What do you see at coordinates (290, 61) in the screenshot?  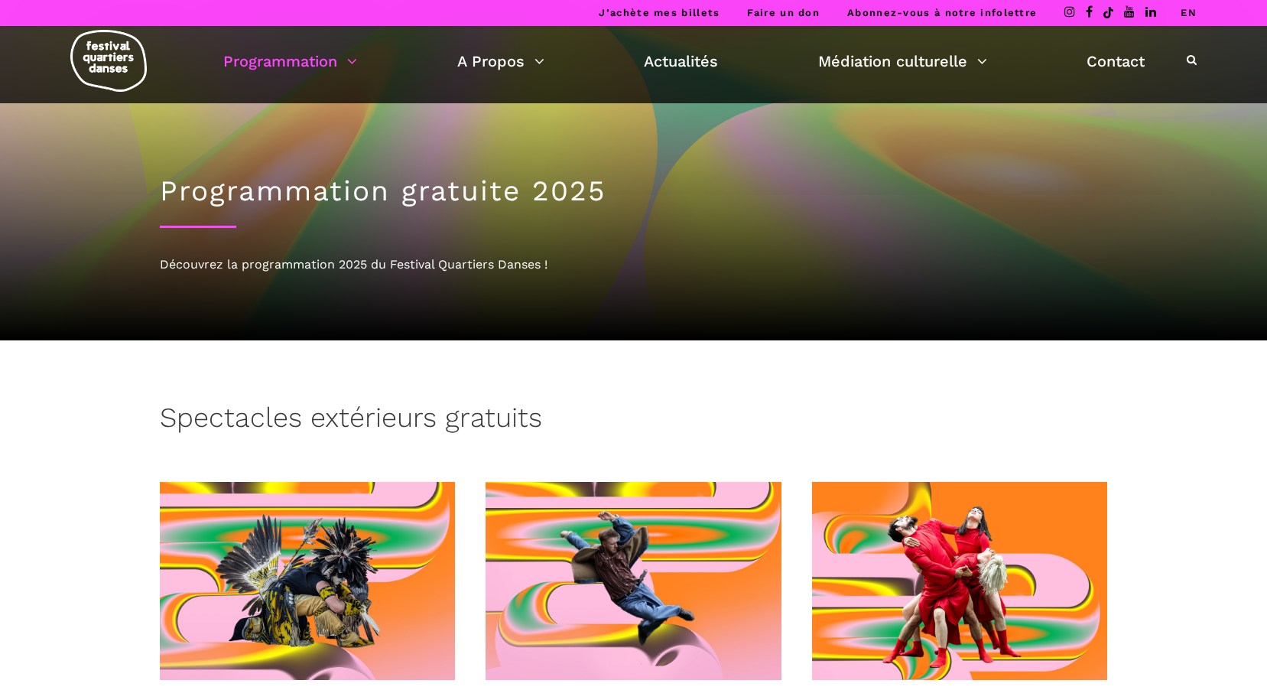 I see `a: Programmation` at bounding box center [290, 61].